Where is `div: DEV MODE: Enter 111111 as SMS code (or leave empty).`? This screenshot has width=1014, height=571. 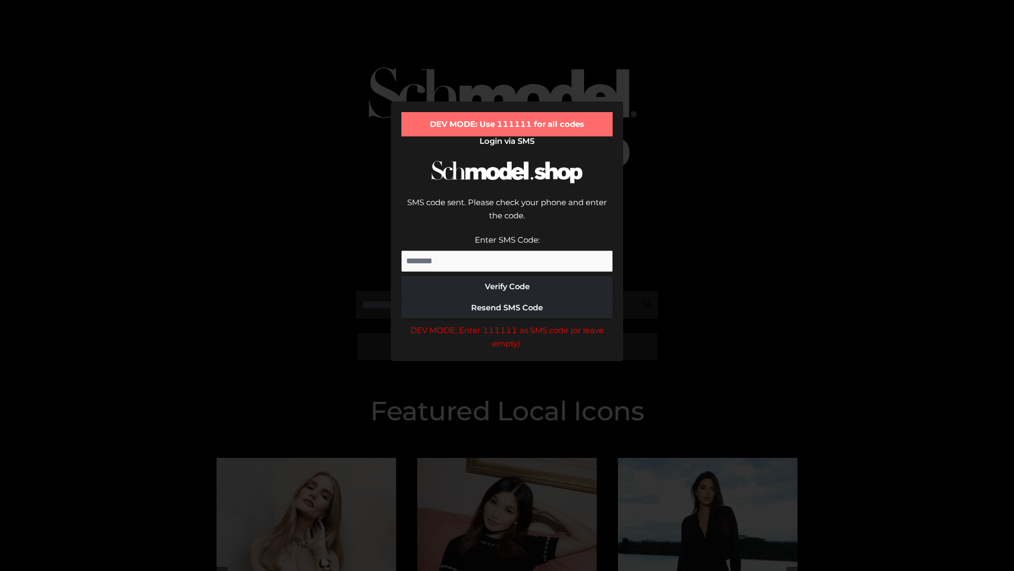
div: DEV MODE: Enter 111111 as SMS code (or leave empty). is located at coordinates (507, 337).